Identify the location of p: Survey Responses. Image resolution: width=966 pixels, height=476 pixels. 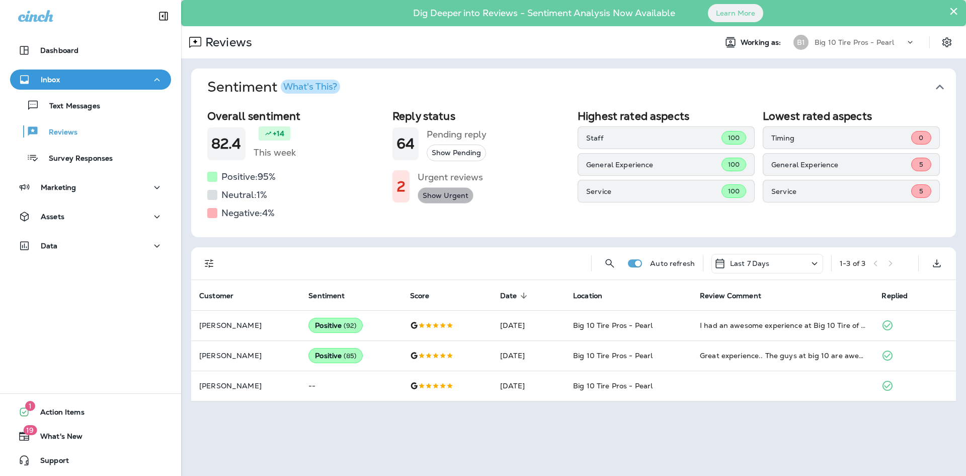
(75, 159).